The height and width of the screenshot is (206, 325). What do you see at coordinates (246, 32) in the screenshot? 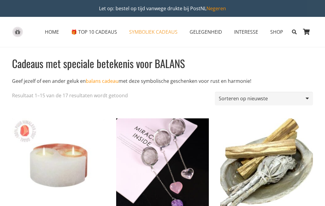
I see `span: INTERESSE` at bounding box center [246, 32].